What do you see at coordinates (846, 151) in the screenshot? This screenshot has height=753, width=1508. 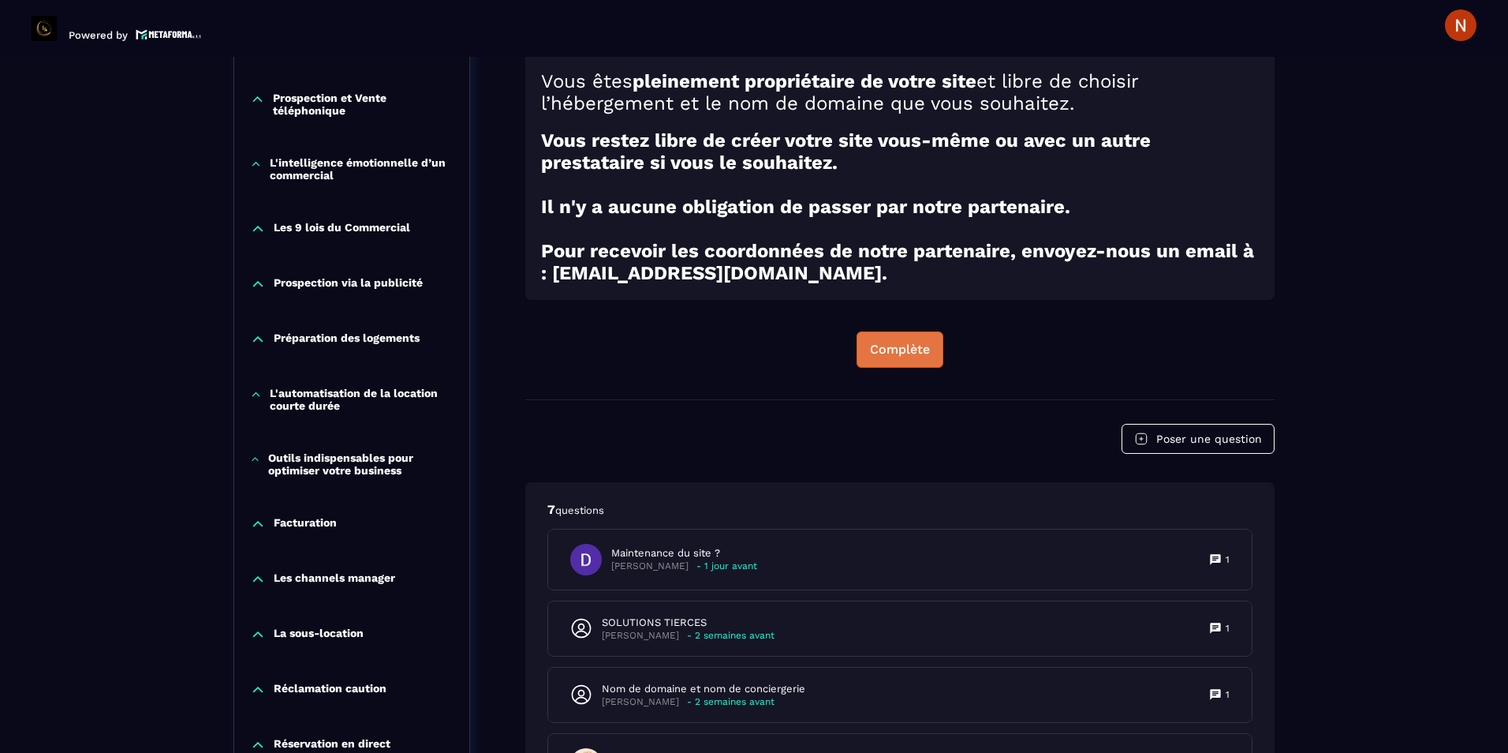 I see `strong: Vous restez libre de créer votre site vous-même ou avec un autre prestataire si vous le souhaitez.` at bounding box center [846, 151].